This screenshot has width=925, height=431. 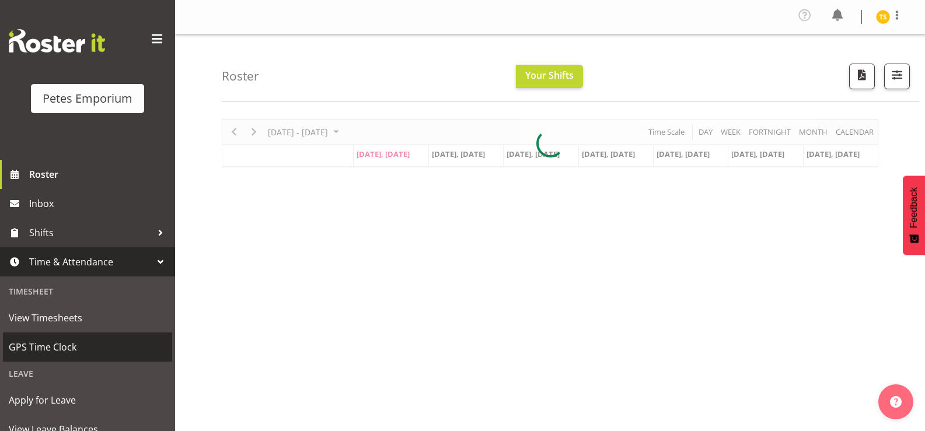 I want to click on span: Roster, so click(x=99, y=174).